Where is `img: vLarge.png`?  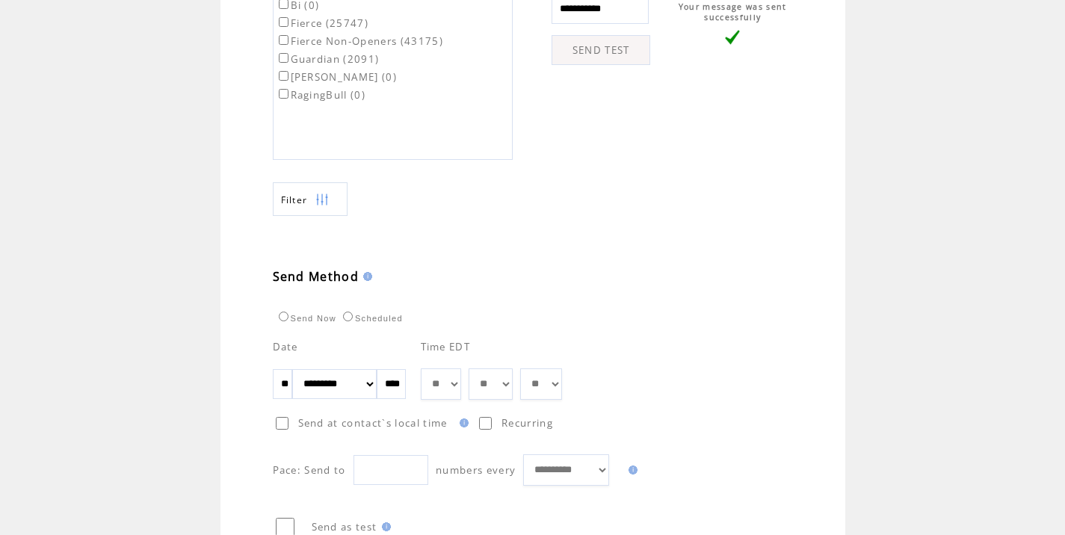 img: vLarge.png is located at coordinates (732, 37).